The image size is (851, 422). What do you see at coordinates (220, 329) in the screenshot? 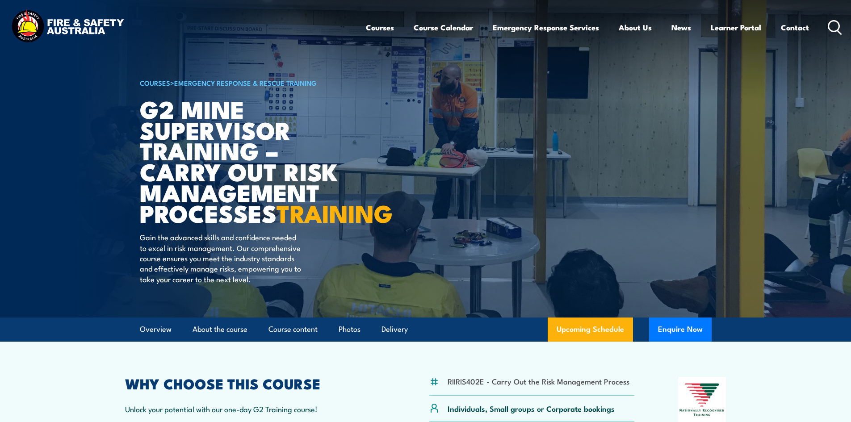
I see `a: About the course` at bounding box center [220, 329].